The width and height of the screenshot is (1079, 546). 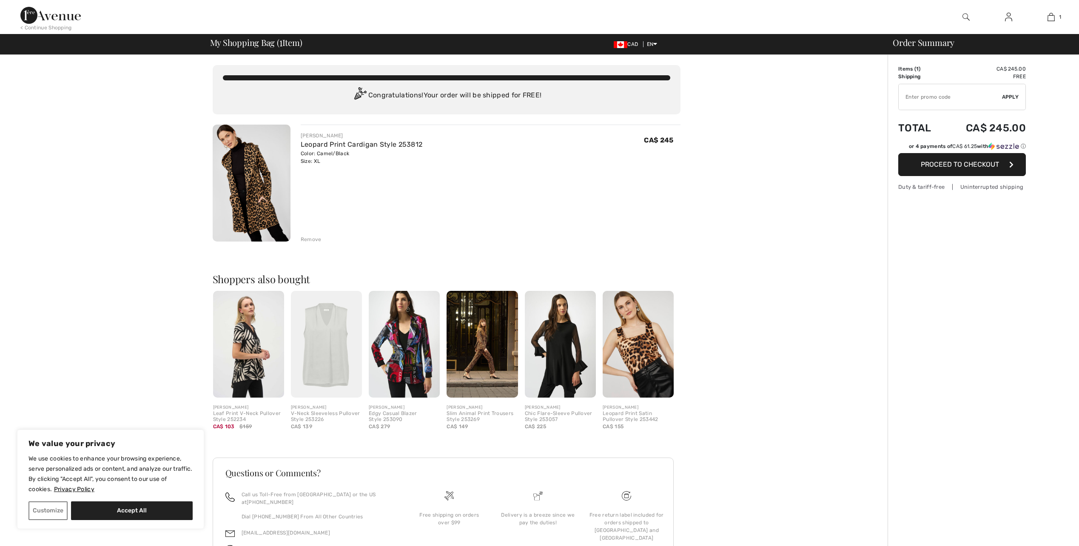 What do you see at coordinates (404, 344) in the screenshot?
I see `img: Edgy Casual Blazer Style 253090` at bounding box center [404, 344].